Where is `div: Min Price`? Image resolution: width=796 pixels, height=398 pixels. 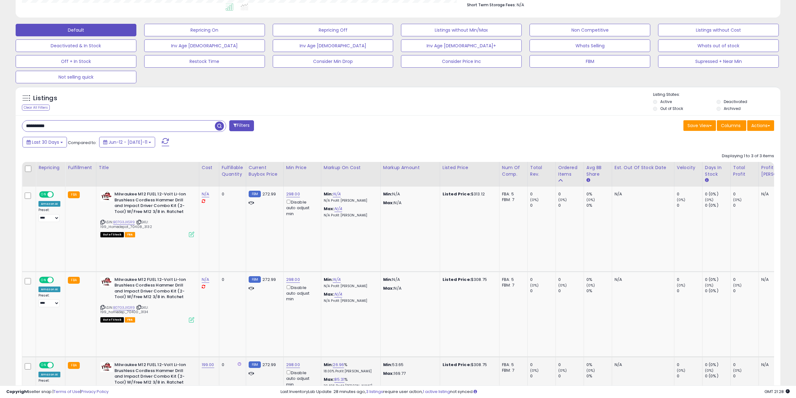 div: Min Price is located at coordinates (302, 167).